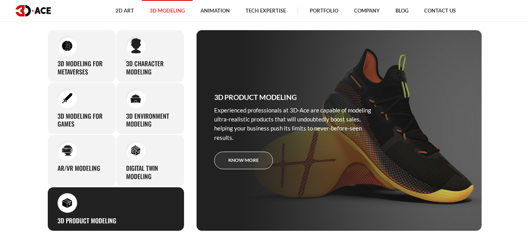  Describe the element at coordinates (33, 11) in the screenshot. I see `img: logo dark` at that location.